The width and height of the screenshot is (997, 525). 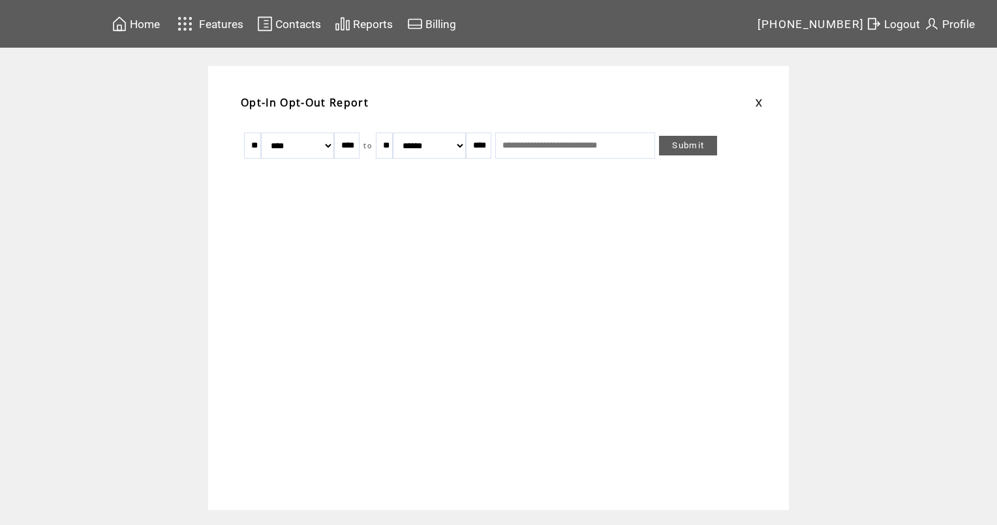 I want to click on img: exit.svg, so click(x=874, y=23).